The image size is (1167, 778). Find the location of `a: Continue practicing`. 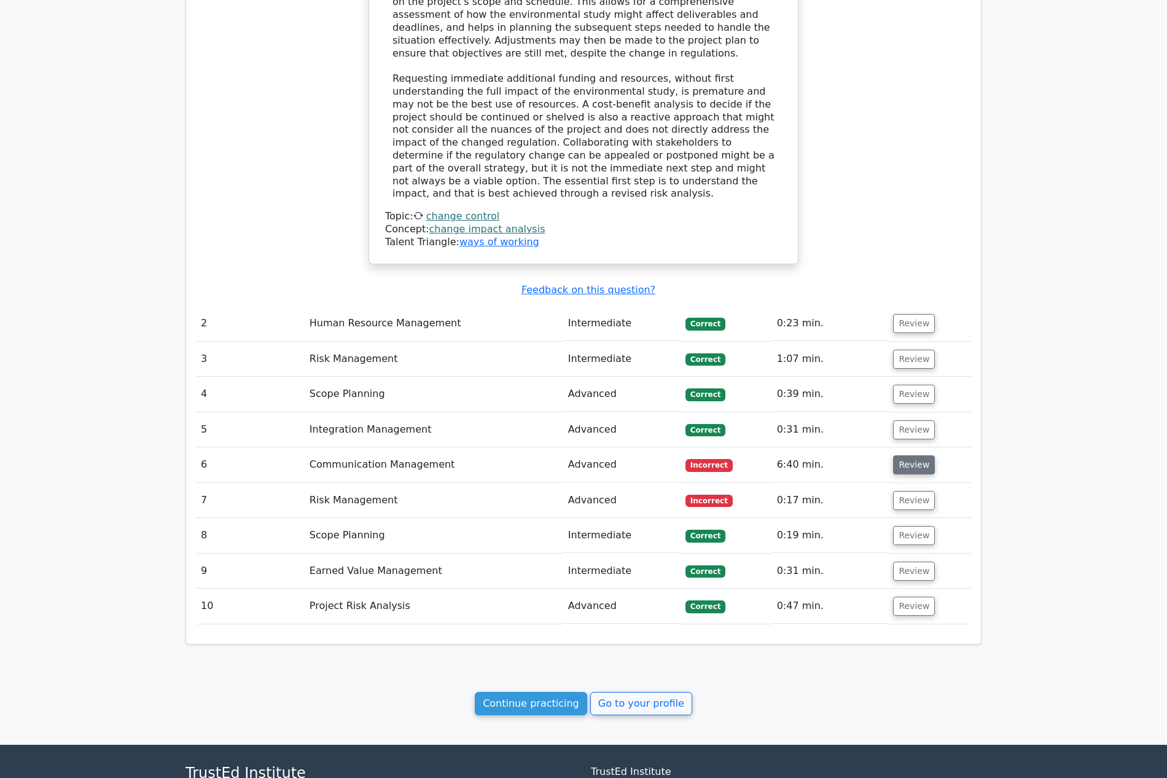

a: Continue practicing is located at coordinates (531, 703).